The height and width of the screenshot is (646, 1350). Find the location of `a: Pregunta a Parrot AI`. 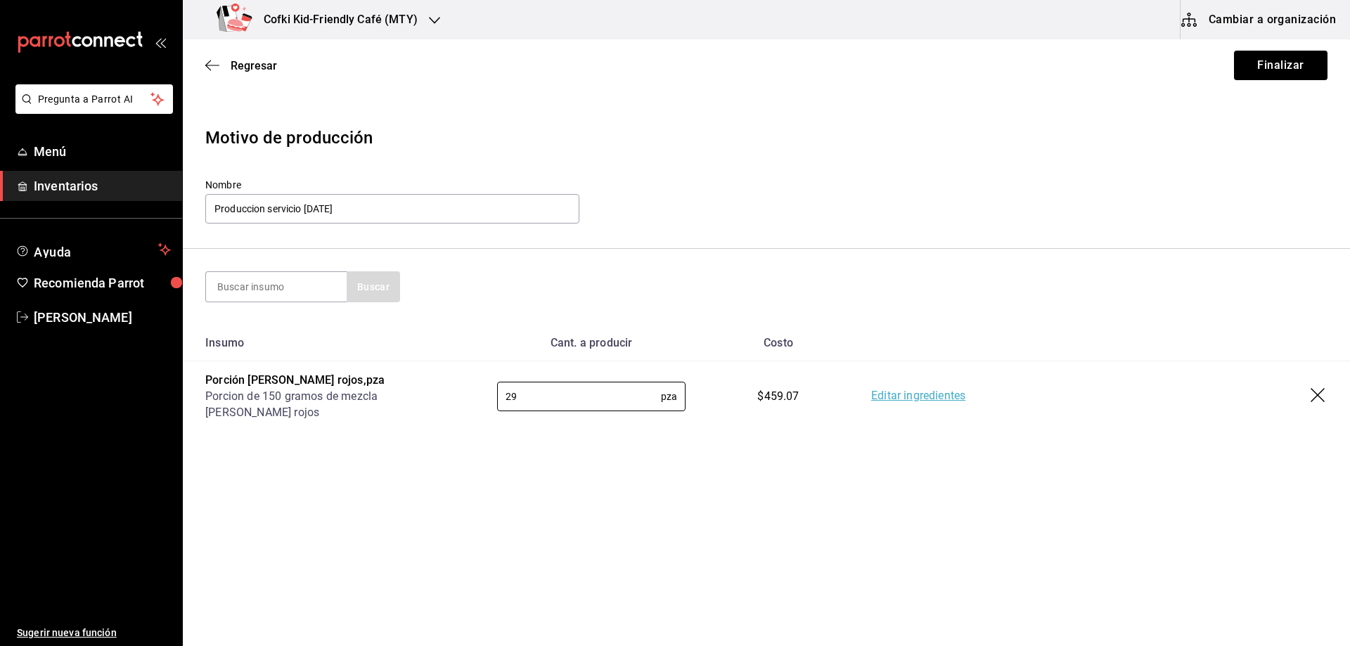

a: Pregunta a Parrot AI is located at coordinates (91, 109).